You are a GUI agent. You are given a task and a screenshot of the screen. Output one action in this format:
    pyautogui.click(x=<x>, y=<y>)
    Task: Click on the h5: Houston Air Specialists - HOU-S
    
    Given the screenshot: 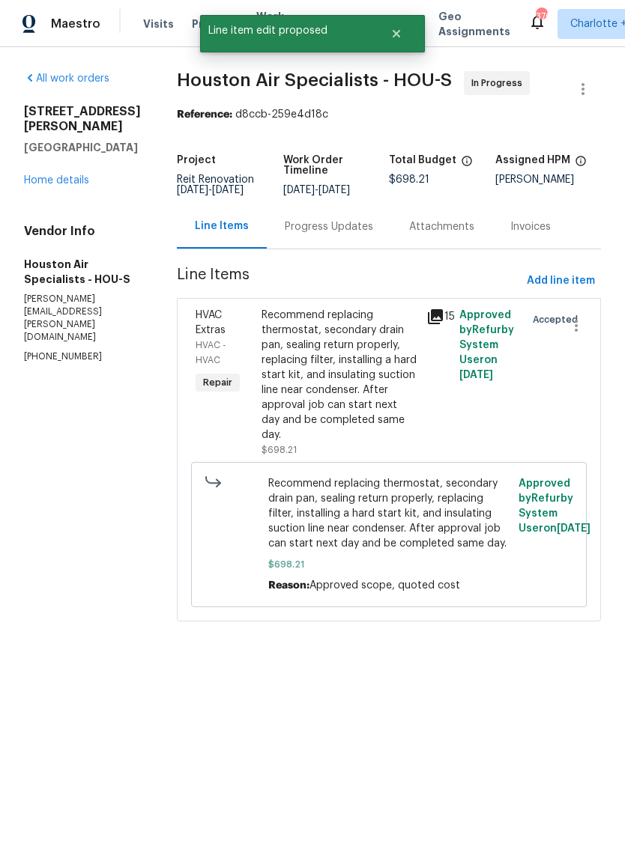 What is the action you would take?
    pyautogui.click(x=82, y=272)
    